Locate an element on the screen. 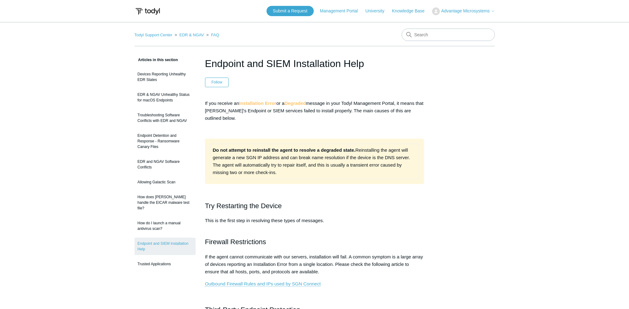  a: Allowing Galactic Scan is located at coordinates (165, 182).